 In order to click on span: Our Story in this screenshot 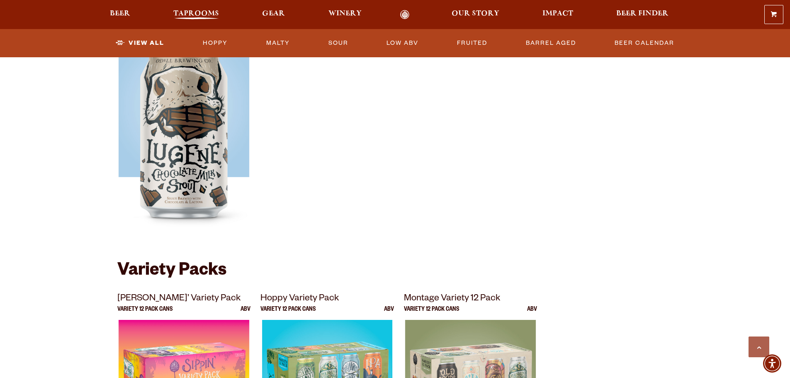, I will do `click(475, 14)`.